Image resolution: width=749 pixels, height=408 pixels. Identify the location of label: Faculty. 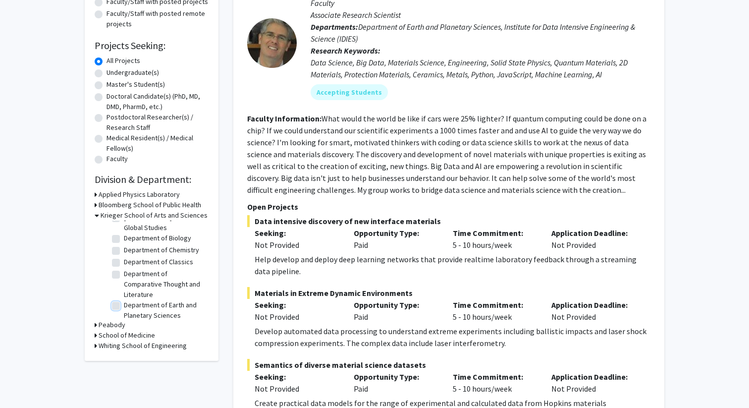
(117, 159).